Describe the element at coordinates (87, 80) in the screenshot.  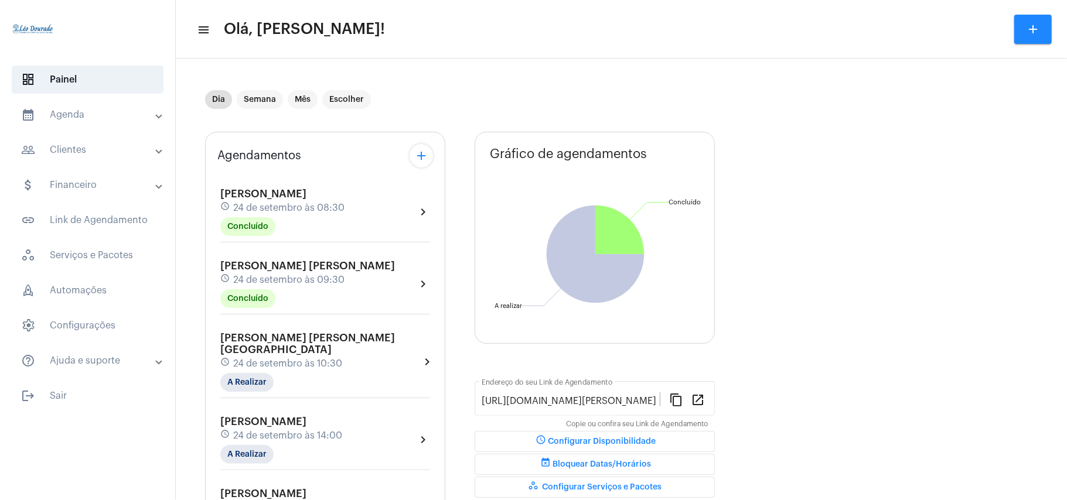
I see `span: Painel` at that location.